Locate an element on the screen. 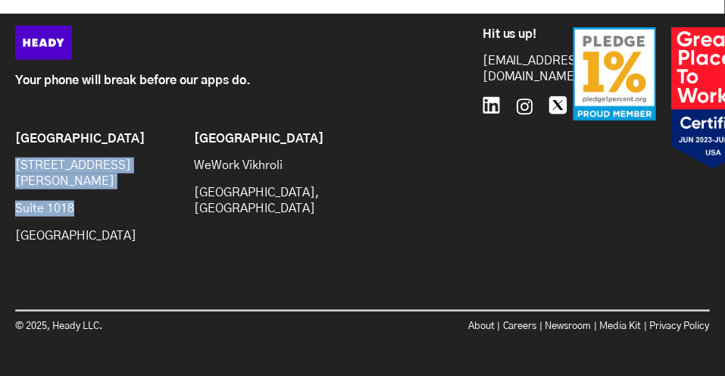  a: Newsroom is located at coordinates (568, 327).